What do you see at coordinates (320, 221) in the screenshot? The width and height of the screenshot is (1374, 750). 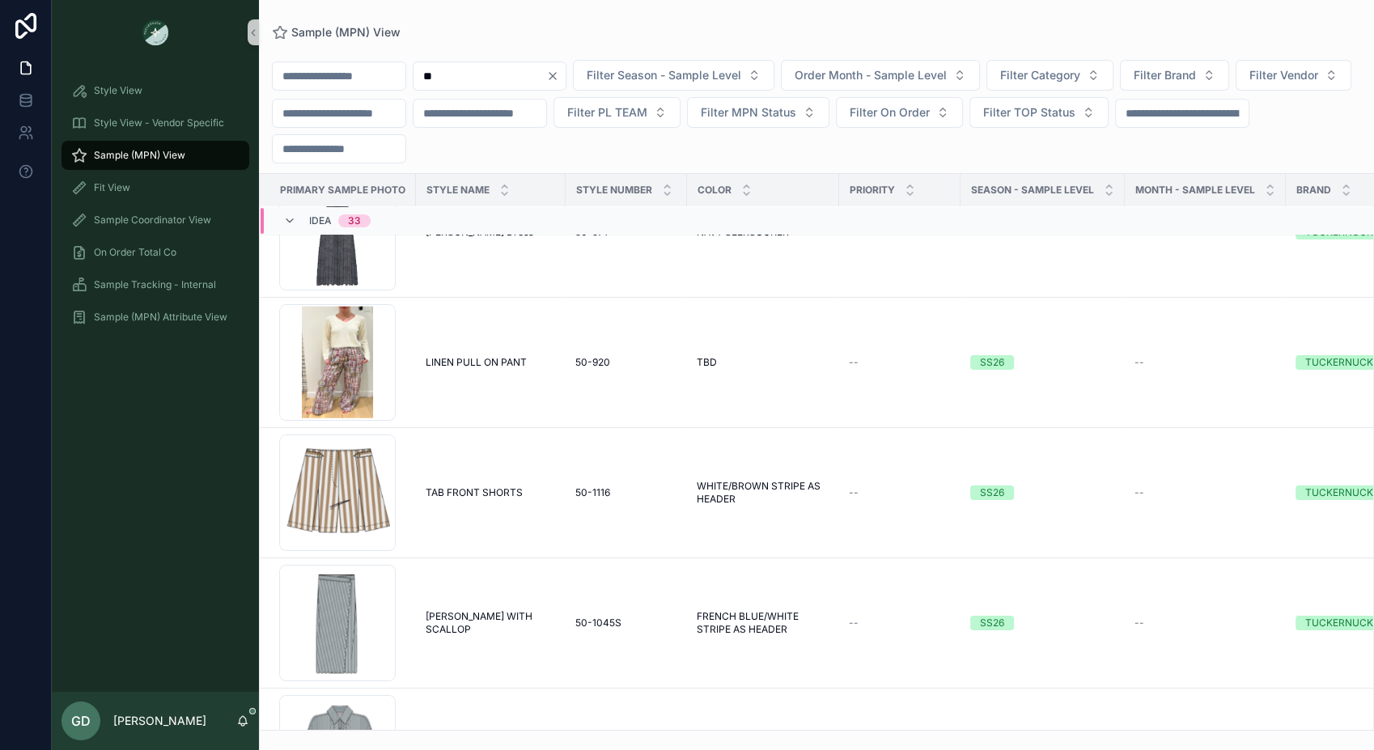 I see `span: Idea` at bounding box center [320, 221].